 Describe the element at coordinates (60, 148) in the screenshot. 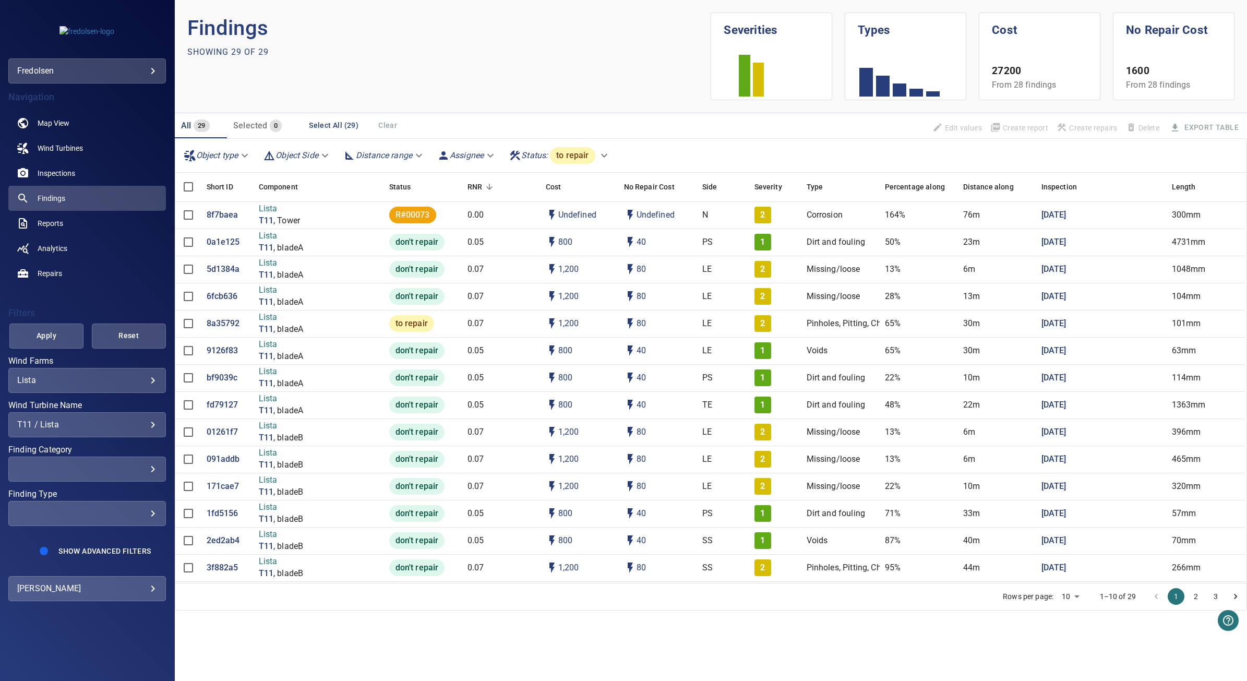

I see `span: Wind Turbines` at that location.